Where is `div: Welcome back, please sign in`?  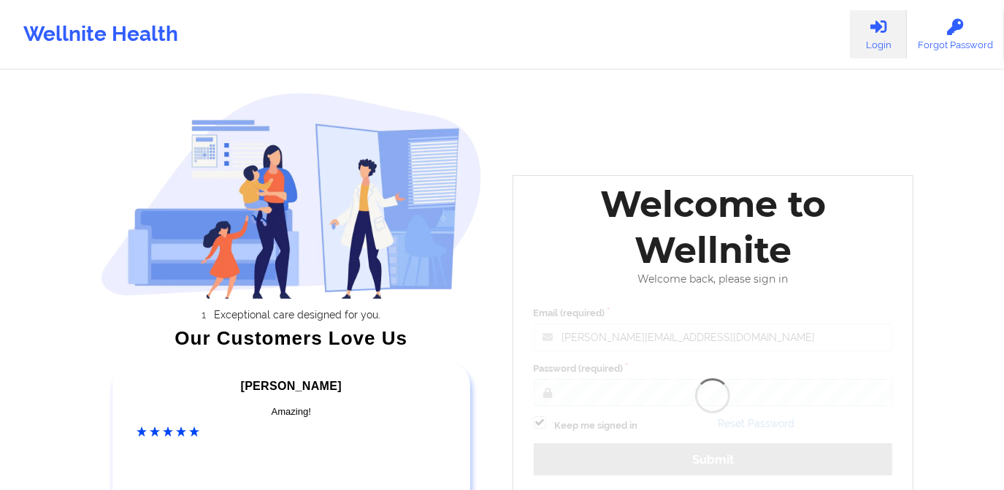
div: Welcome back, please sign in is located at coordinates (714, 279).